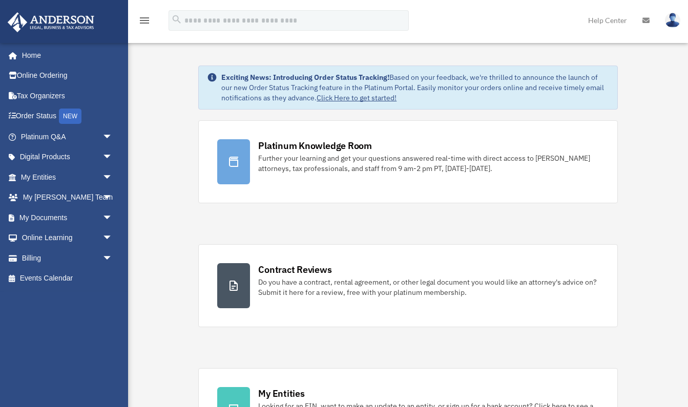 This screenshot has height=407, width=688. What do you see at coordinates (428, 287) in the screenshot?
I see `div: Do you have a contract, rental agreement, or other legal document you would like an attorney's ad...` at bounding box center [428, 287].